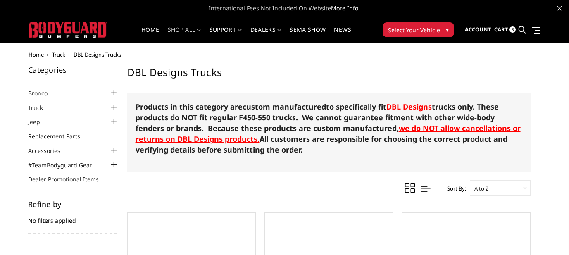  Describe the element at coordinates (505, 30) in the screenshot. I see `a: Cart 3` at that location.